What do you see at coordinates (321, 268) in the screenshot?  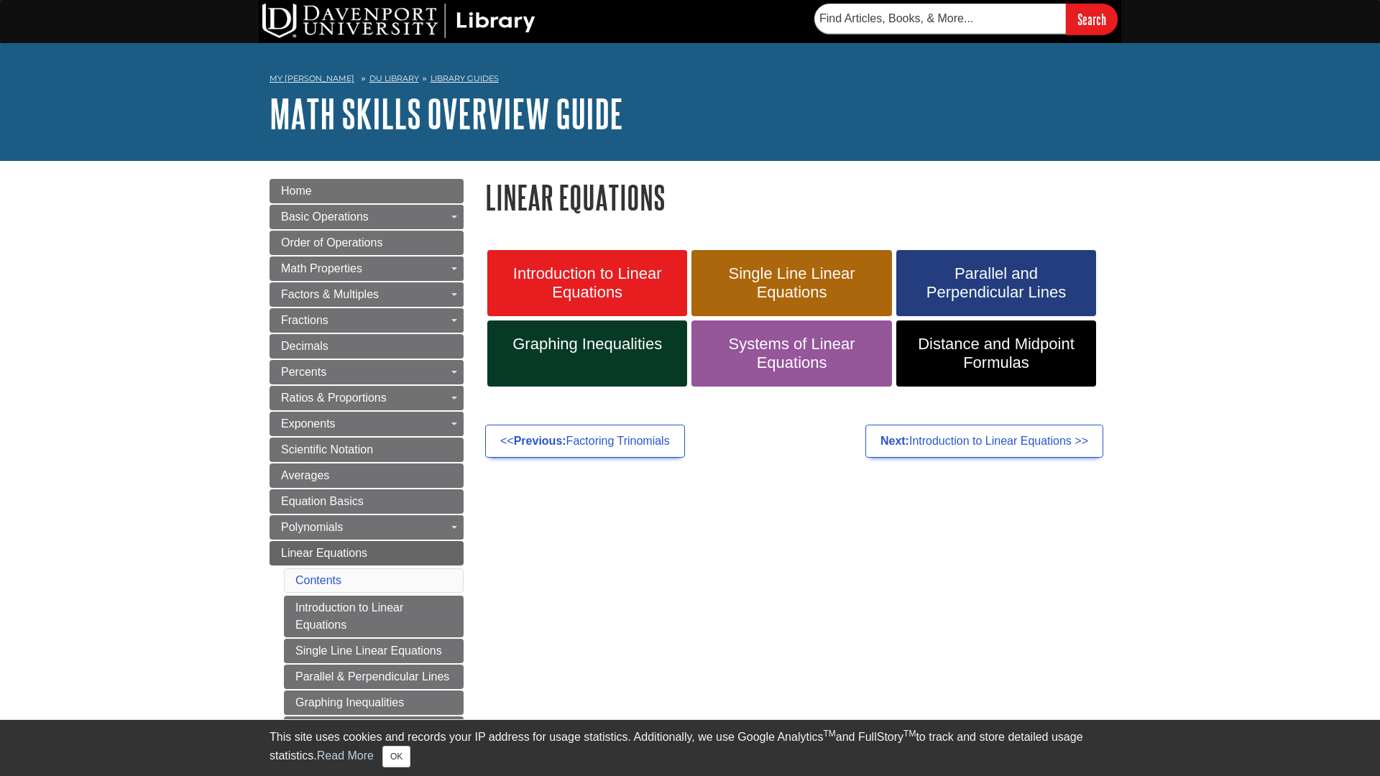 I see `span: Math Properties` at bounding box center [321, 268].